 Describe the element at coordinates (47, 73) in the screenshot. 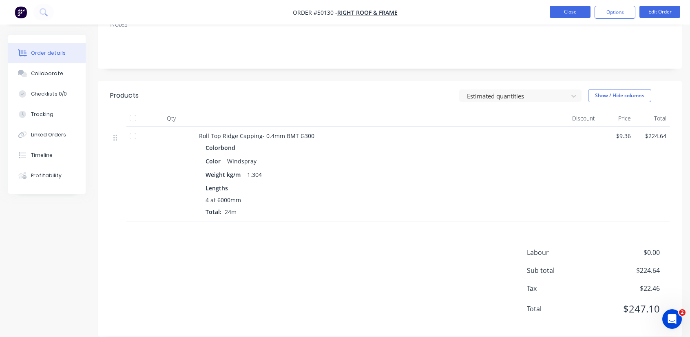

I see `div: Collaborate` at that location.